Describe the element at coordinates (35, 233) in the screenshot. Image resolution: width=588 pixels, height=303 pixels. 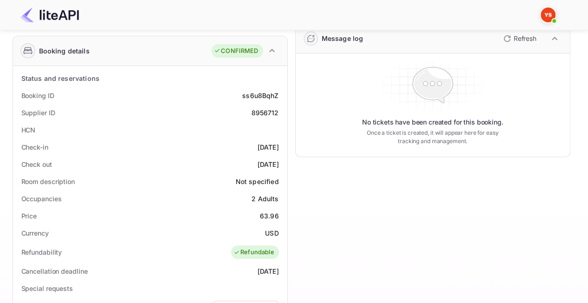
I see `div: Currency` at that location.